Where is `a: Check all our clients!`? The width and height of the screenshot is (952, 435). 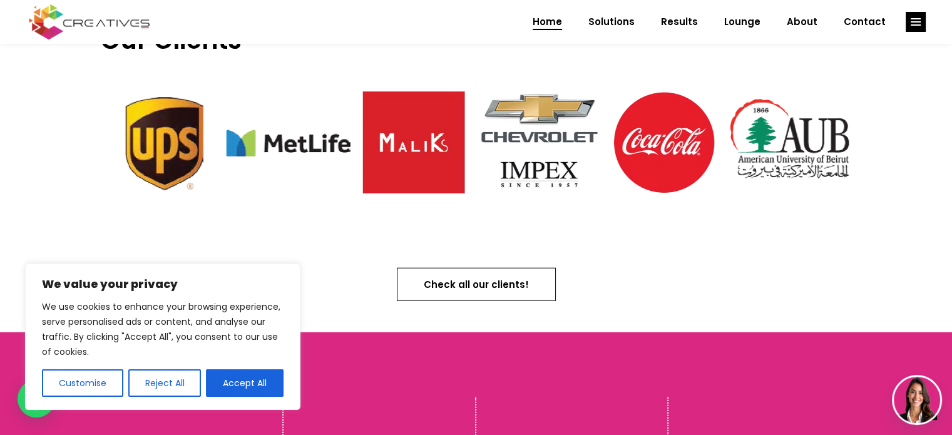
a: Check all our clients! is located at coordinates (477, 284).